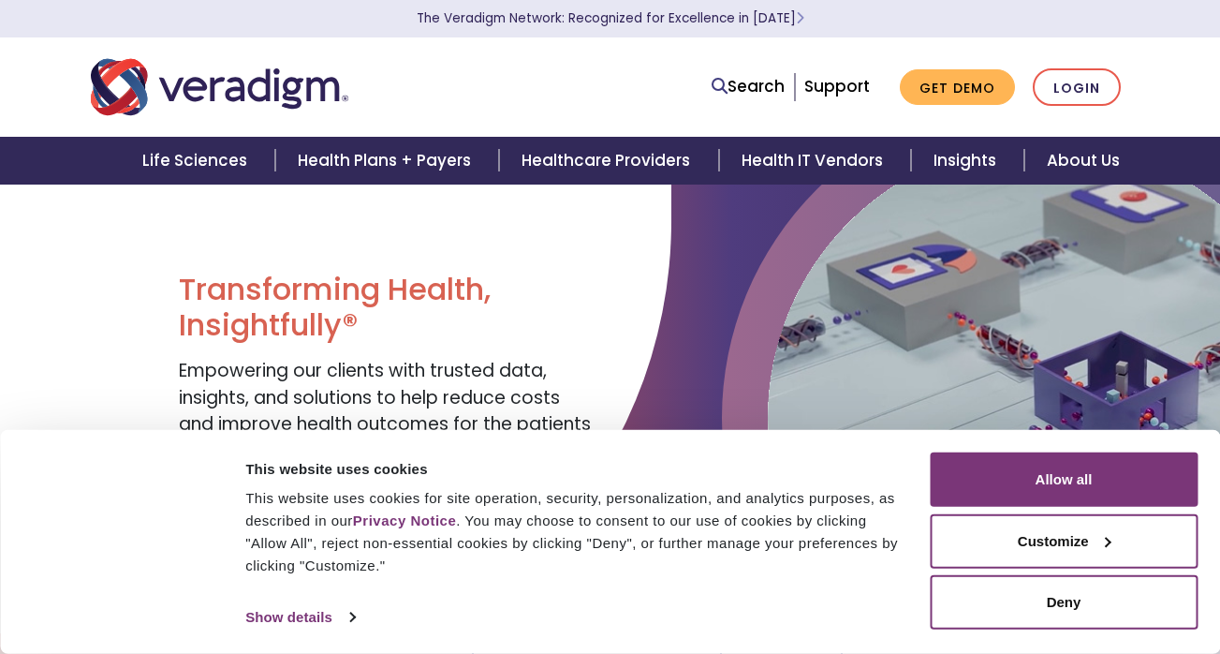 This screenshot has width=1220, height=654. Describe the element at coordinates (1064, 480) in the screenshot. I see `button: Allow all` at that location.